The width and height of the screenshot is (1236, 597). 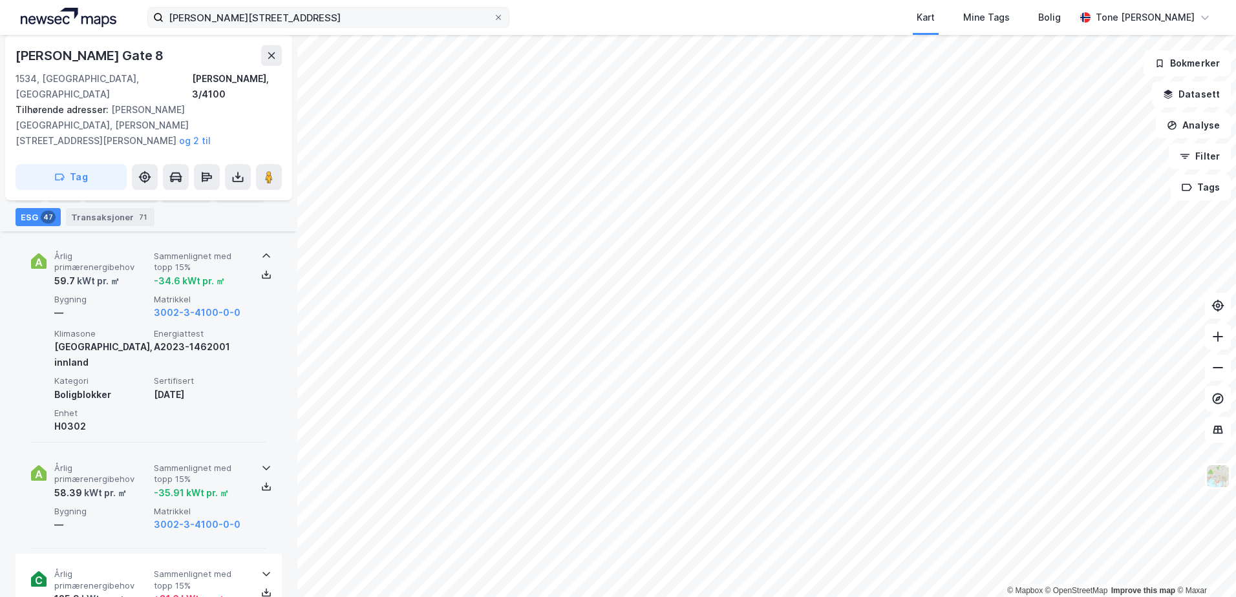 What do you see at coordinates (1203, 566) in the screenshot?
I see `div: Chat Widget` at bounding box center [1203, 566].